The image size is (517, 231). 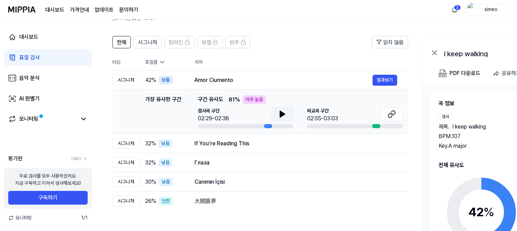 What do you see at coordinates (48, 197) in the screenshot?
I see `a: 구독하기` at bounding box center [48, 197].